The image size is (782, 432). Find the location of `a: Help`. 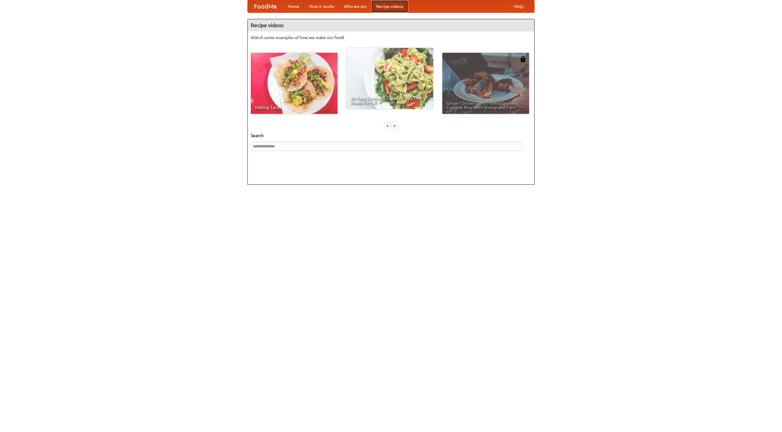

a: Help is located at coordinates (519, 6).